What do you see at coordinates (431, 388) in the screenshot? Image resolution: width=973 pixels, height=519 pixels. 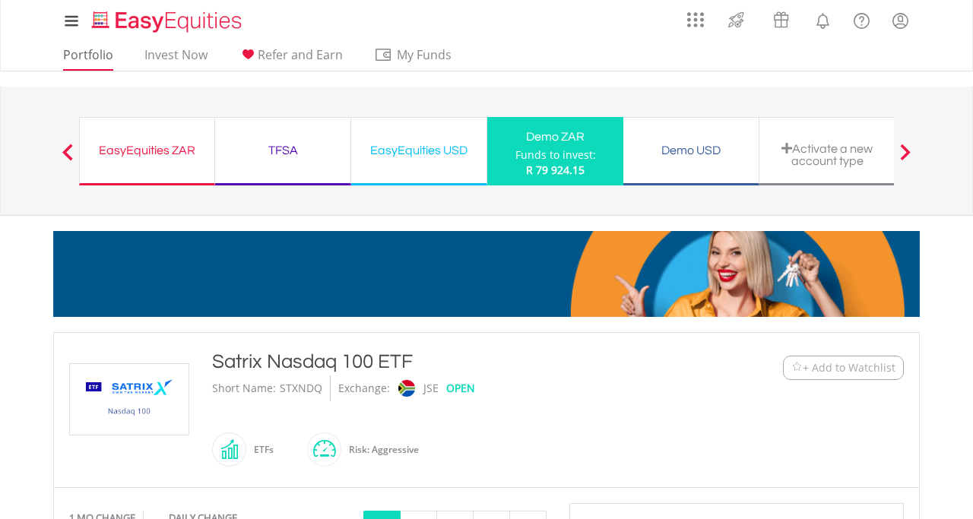 I see `div: JSE` at bounding box center [431, 388].